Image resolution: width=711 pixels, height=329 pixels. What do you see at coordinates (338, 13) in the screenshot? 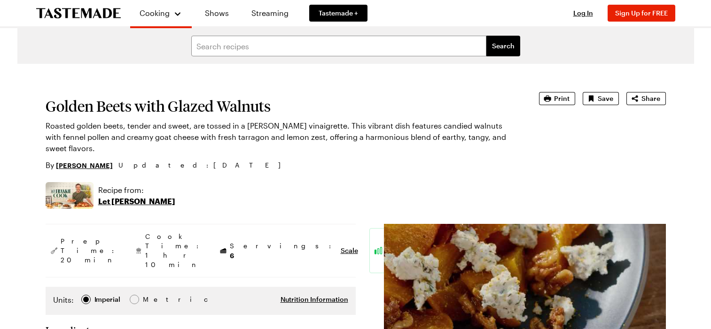
I see `span: Tastemade +` at bounding box center [338, 13].